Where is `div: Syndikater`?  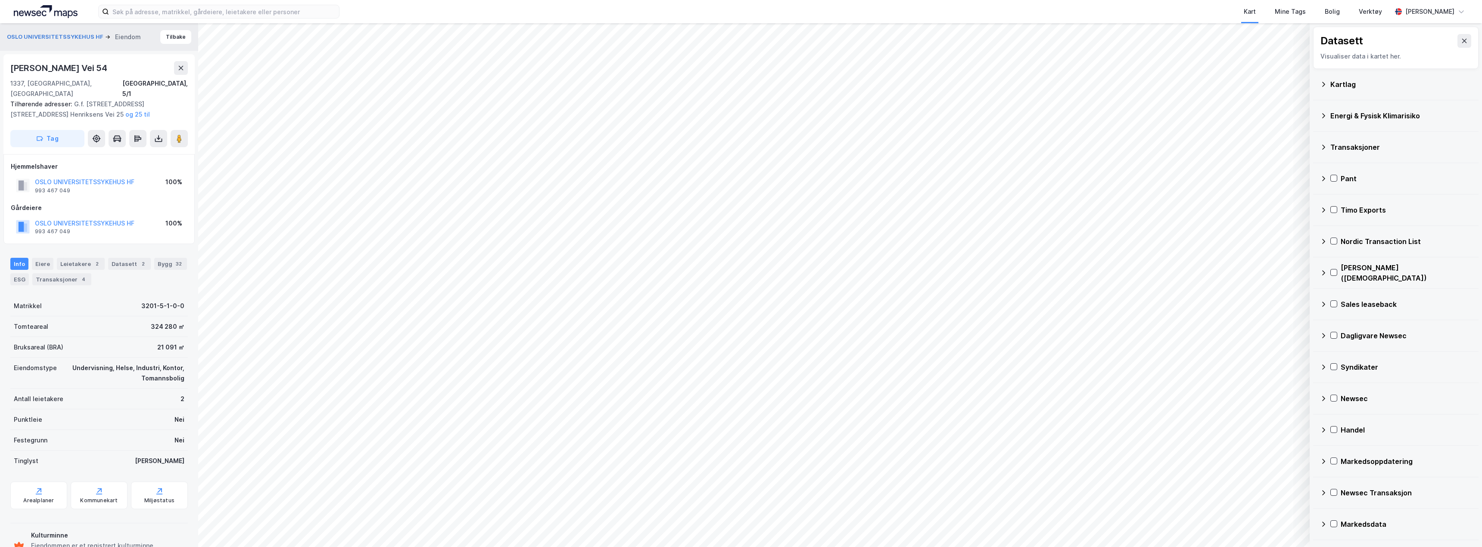
div: Syndikater is located at coordinates (1406, 367).